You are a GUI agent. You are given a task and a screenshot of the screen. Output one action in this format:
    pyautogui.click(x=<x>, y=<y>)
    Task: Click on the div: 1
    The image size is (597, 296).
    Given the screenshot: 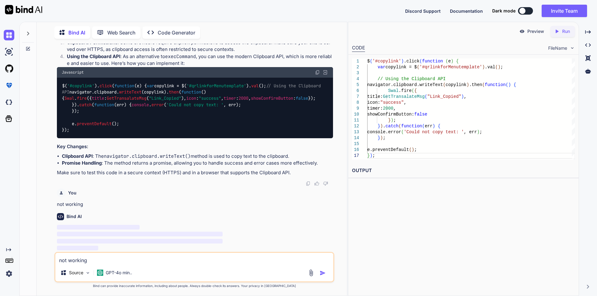 What is the action you would take?
    pyautogui.click(x=355, y=61)
    